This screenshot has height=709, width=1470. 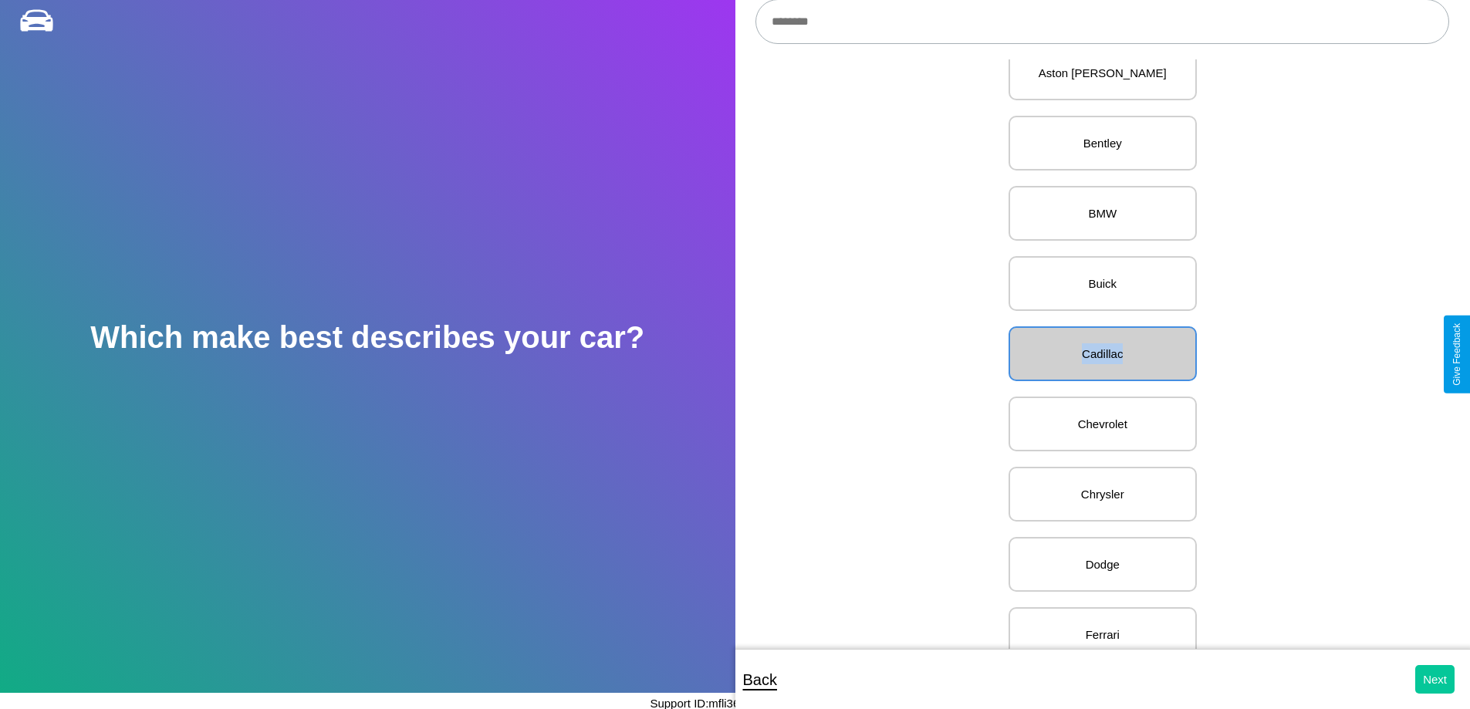 What do you see at coordinates (1103, 424) in the screenshot?
I see `p: Chevrolet` at bounding box center [1103, 424].